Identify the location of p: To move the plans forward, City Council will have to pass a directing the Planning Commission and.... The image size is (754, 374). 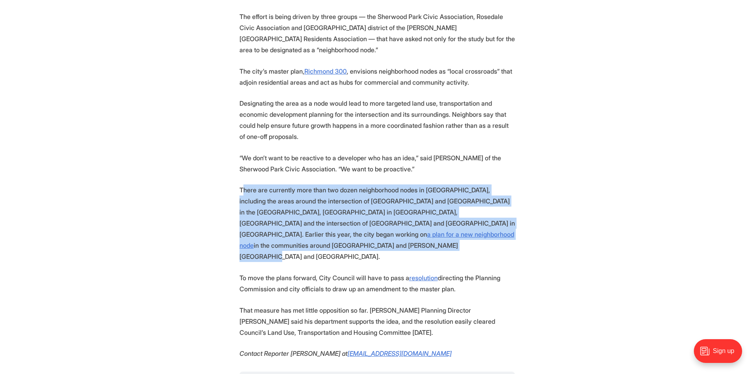
(377, 283).